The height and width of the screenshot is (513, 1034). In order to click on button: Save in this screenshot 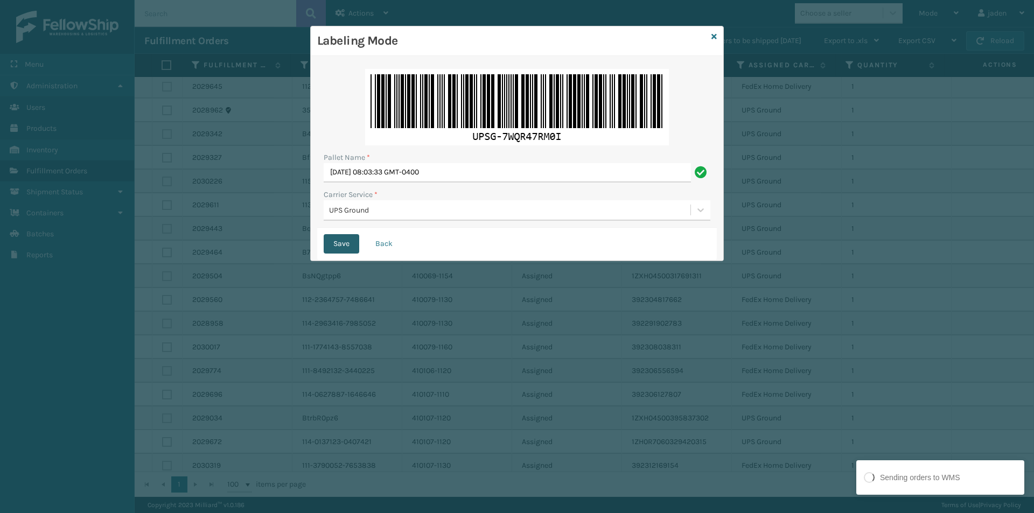, I will do `click(341, 244)`.